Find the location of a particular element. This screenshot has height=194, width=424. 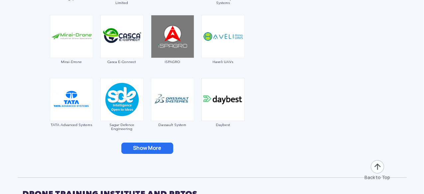

a: Mirai-Drone is located at coordinates (71, 49).